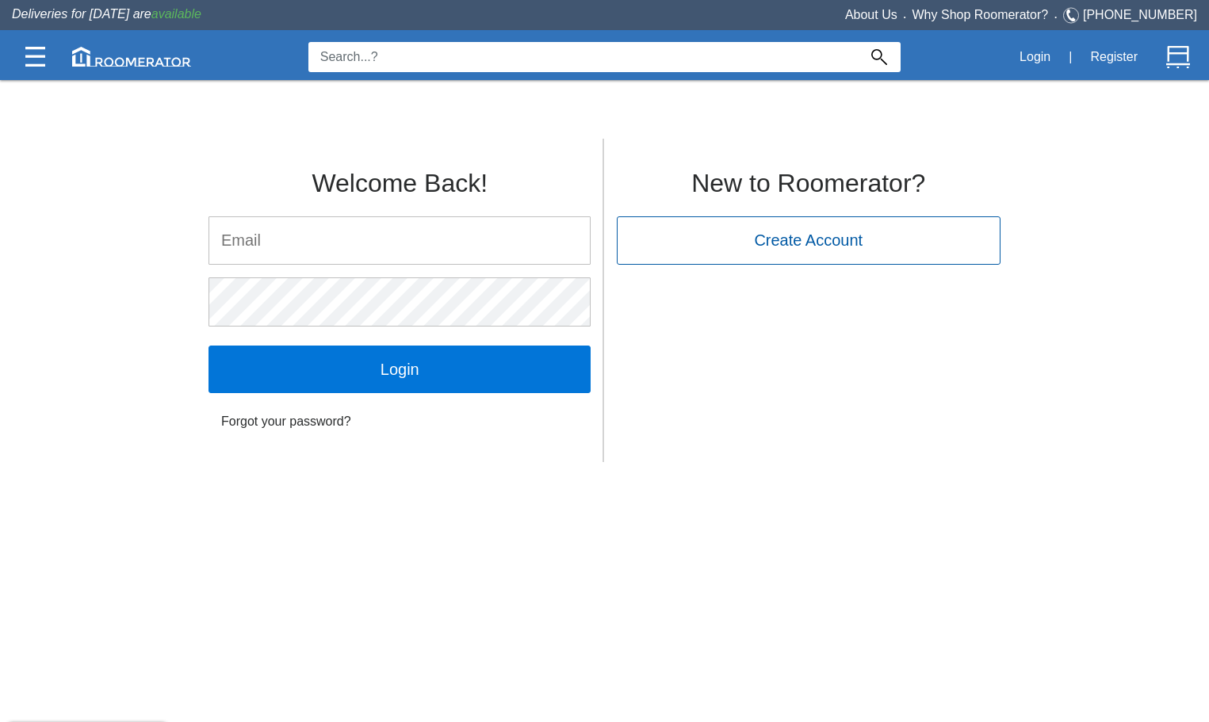 This screenshot has width=1209, height=722. What do you see at coordinates (176, 13) in the screenshot?
I see `span: available` at bounding box center [176, 13].